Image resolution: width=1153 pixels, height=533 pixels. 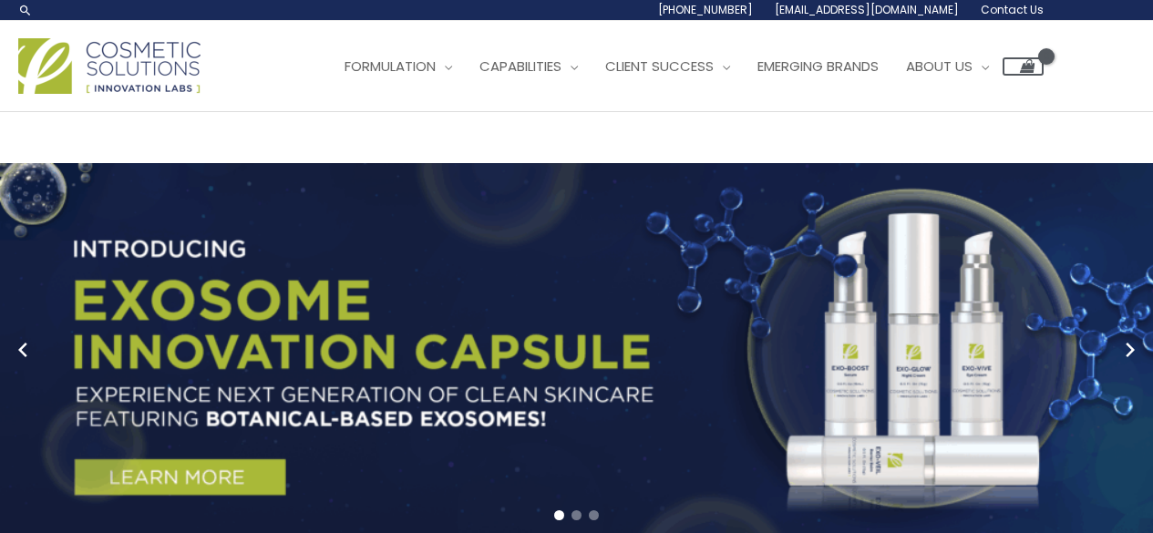 I want to click on a: View Shopping Cart, empty, so click(x=1023, y=67).